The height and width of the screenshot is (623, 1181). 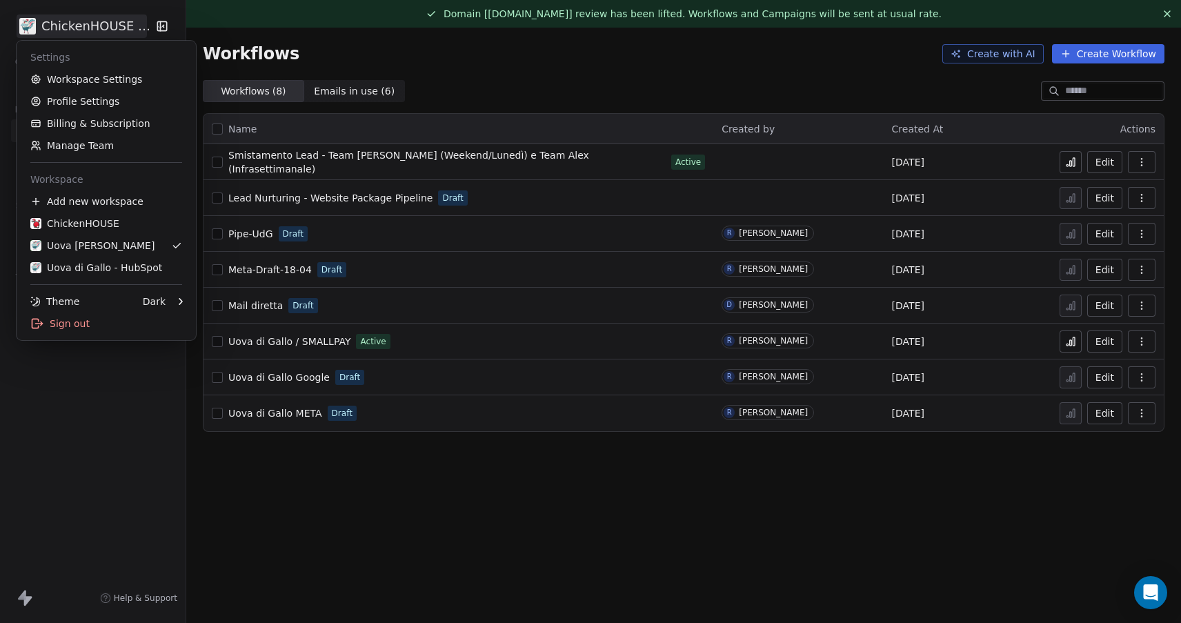 I want to click on div: Settings, so click(x=106, y=57).